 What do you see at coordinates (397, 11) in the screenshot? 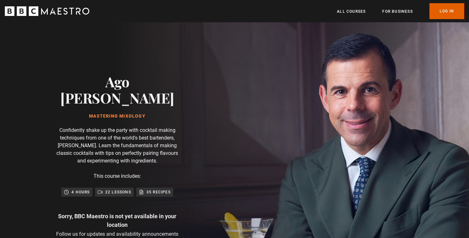
I see `a: For business` at bounding box center [397, 11].